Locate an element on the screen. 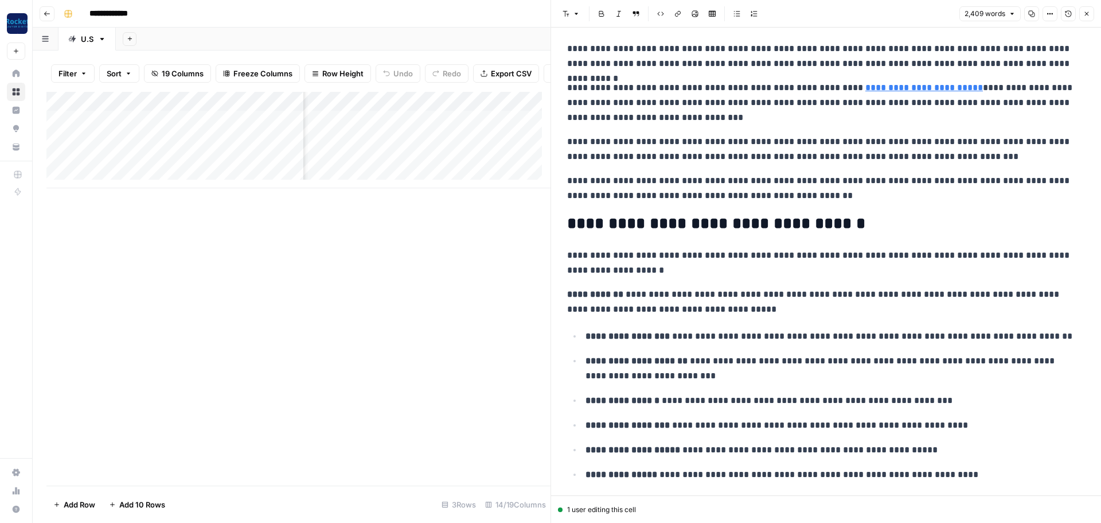  span: Undo is located at coordinates (403, 73).